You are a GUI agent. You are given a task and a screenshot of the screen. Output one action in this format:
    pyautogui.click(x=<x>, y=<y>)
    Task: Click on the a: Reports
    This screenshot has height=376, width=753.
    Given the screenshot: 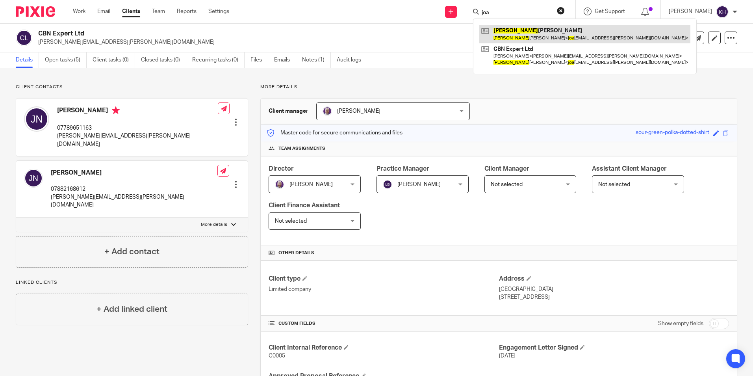 What is the action you would take?
    pyautogui.click(x=187, y=11)
    